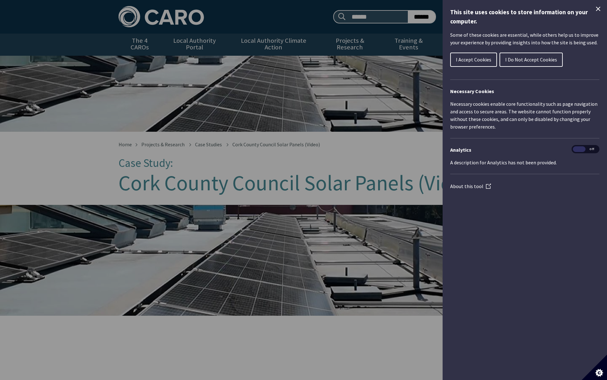 The width and height of the screenshot is (607, 380). What do you see at coordinates (474, 59) in the screenshot?
I see `span: I Accept Cookies` at bounding box center [474, 59].